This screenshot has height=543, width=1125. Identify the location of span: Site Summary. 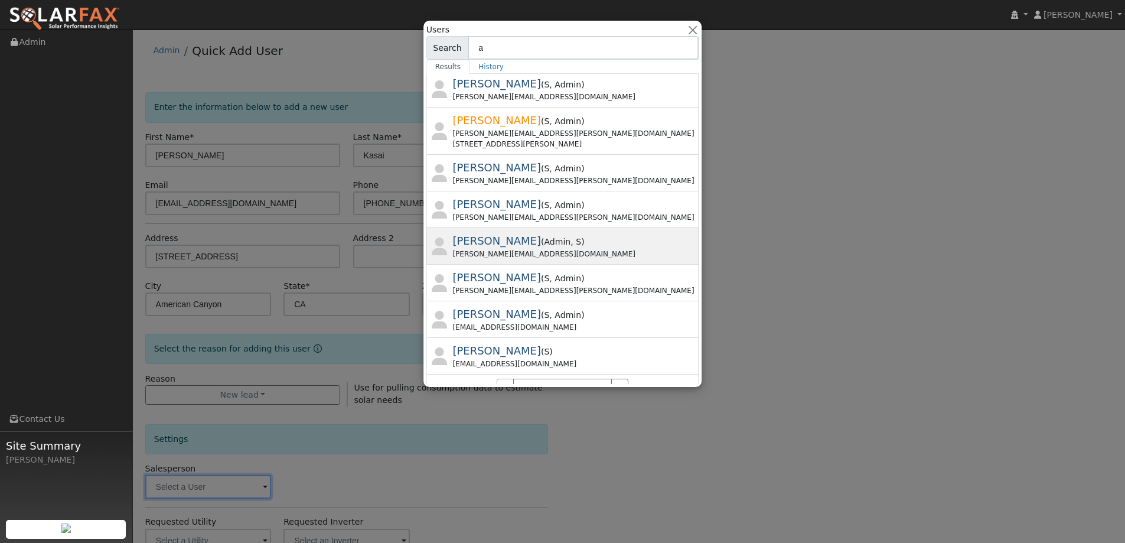
(66, 445).